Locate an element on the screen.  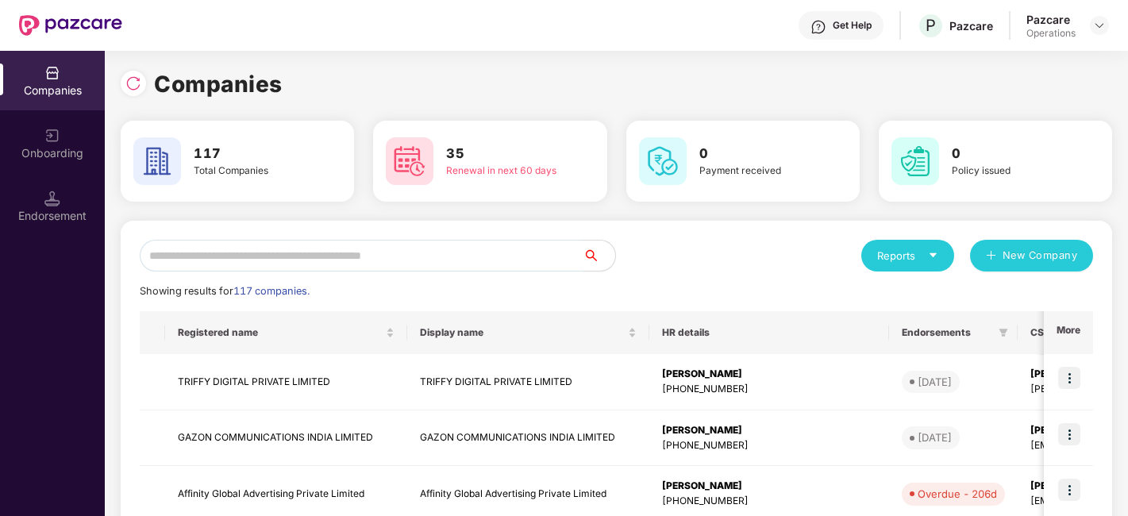
span: P is located at coordinates (930, 25).